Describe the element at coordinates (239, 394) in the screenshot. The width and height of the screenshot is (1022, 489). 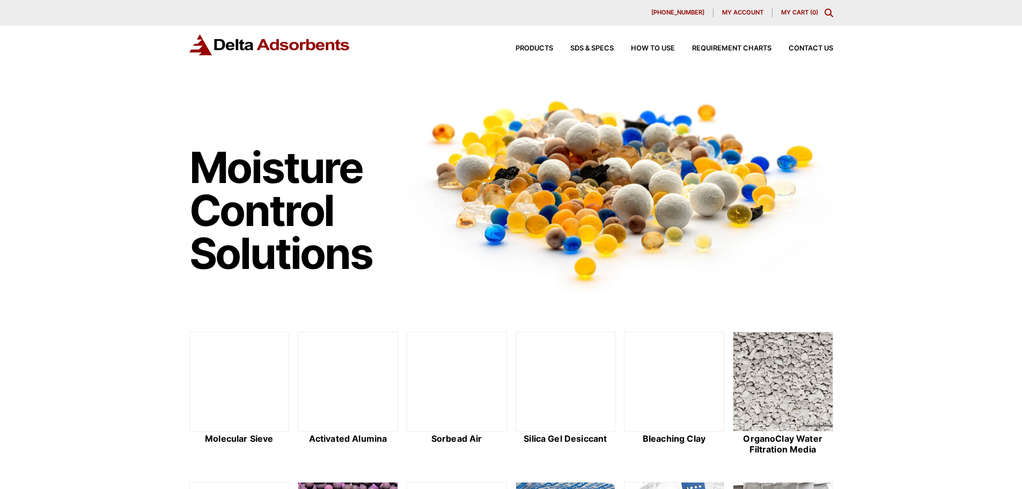
I see `a: Molecular Sieve` at that location.